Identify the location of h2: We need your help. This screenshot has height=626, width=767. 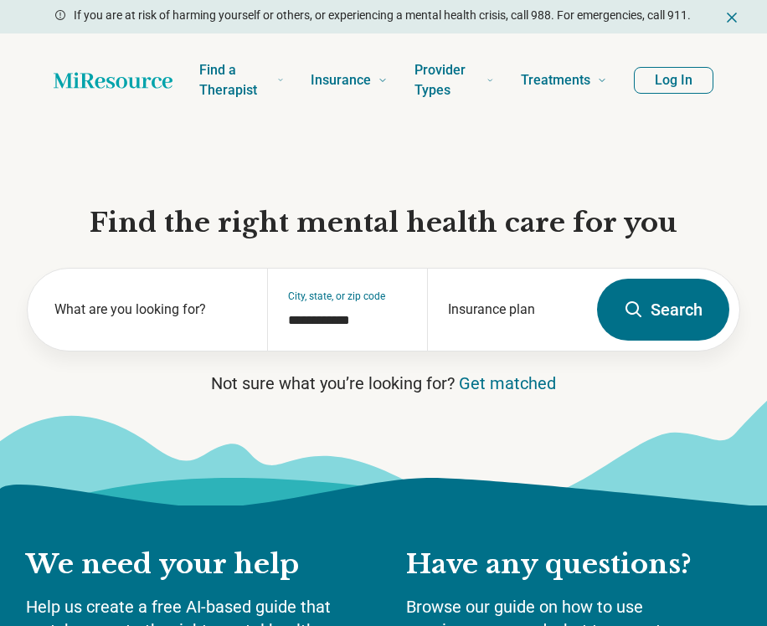
(199, 565).